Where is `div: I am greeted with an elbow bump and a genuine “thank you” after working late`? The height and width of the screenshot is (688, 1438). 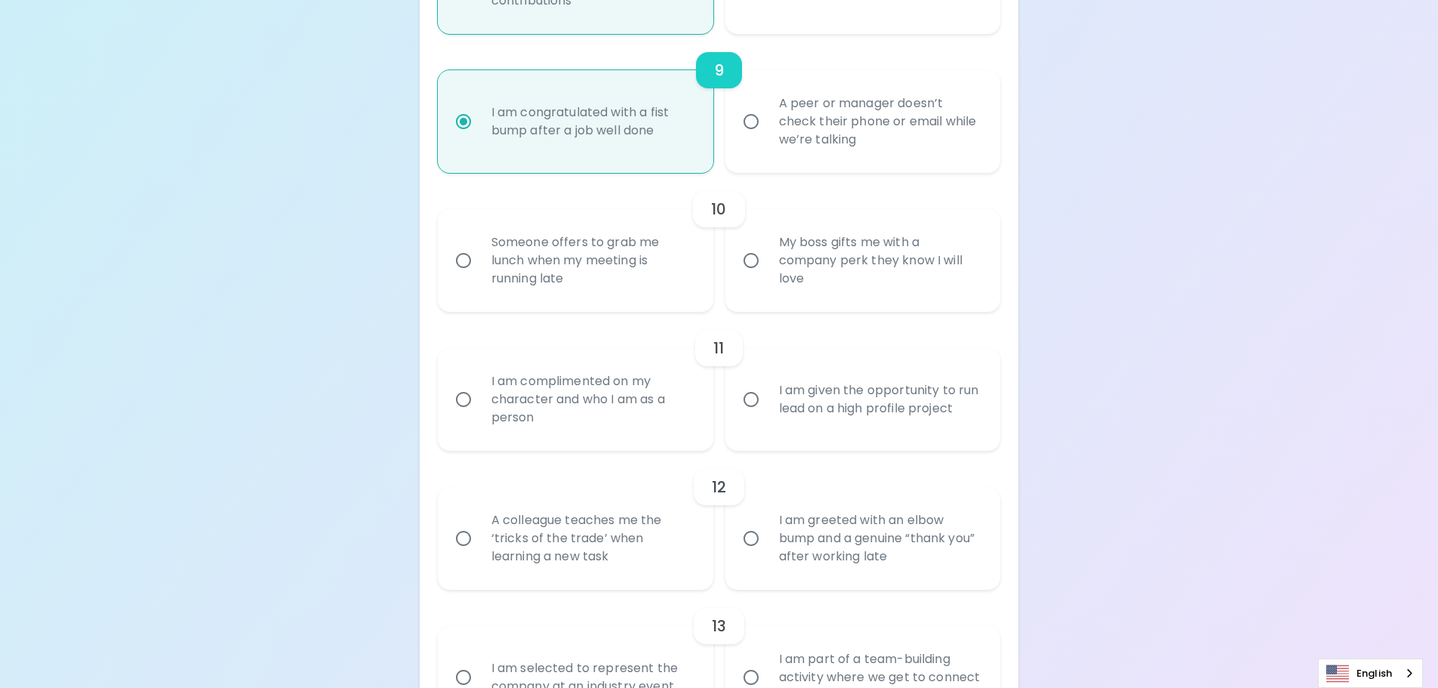
div: I am greeted with an elbow bump and a genuine “thank you” after working late is located at coordinates (880, 538).